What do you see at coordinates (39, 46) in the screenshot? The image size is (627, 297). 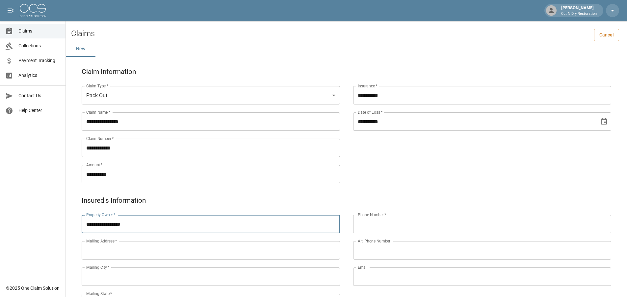 I see `span: Collections` at bounding box center [39, 46].